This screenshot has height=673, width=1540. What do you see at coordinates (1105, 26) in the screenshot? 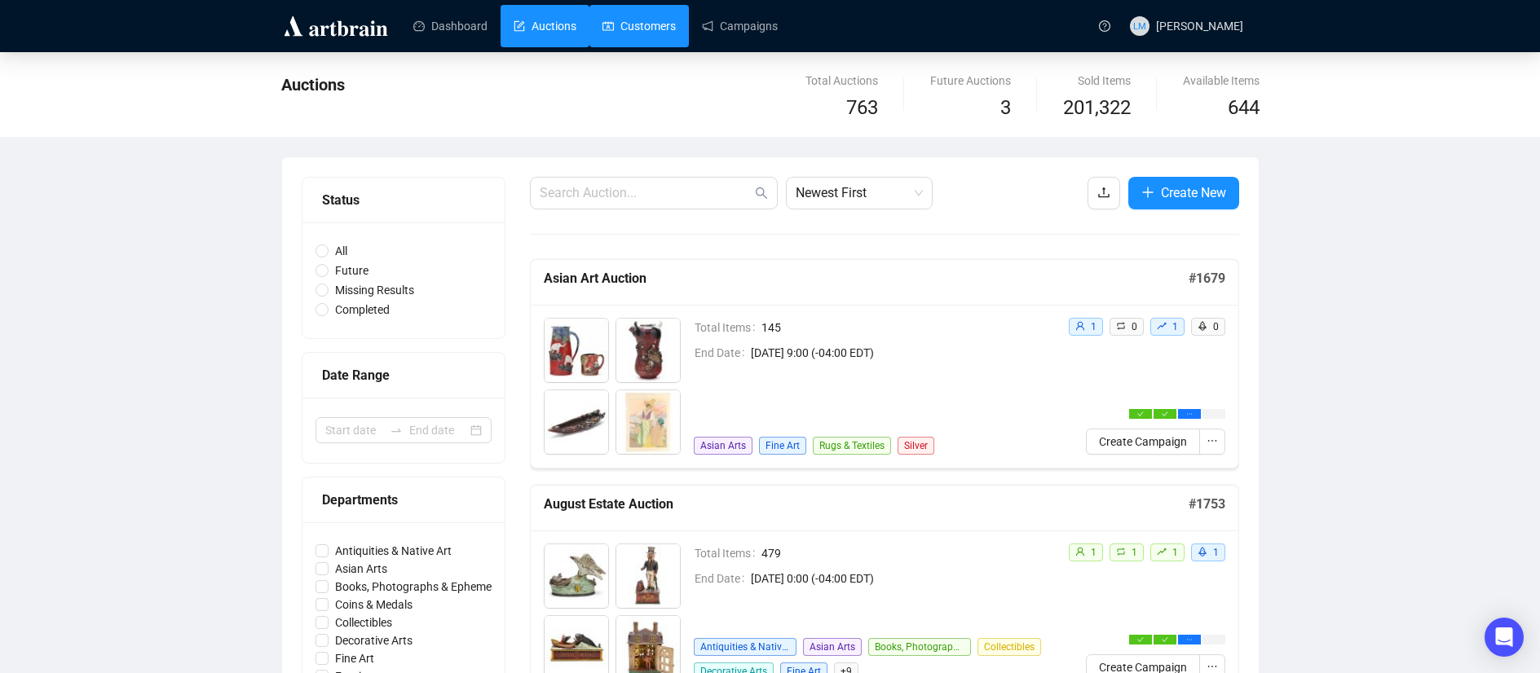
I see `span: question-circle` at bounding box center [1105, 26].